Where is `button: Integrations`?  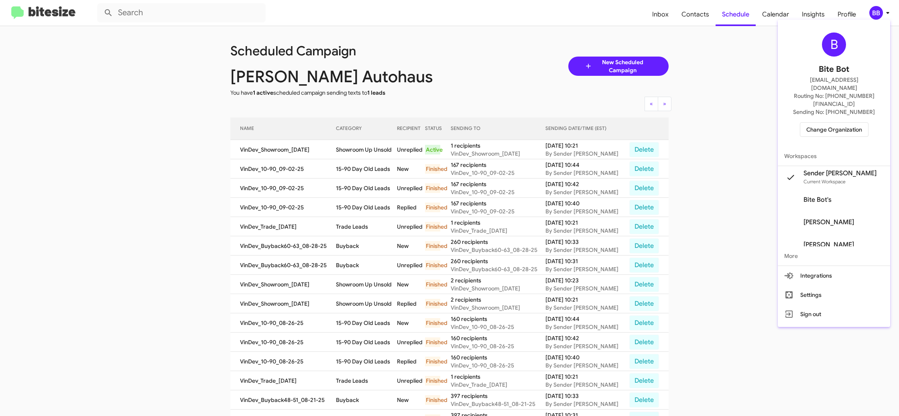
button: Integrations is located at coordinates (834, 276).